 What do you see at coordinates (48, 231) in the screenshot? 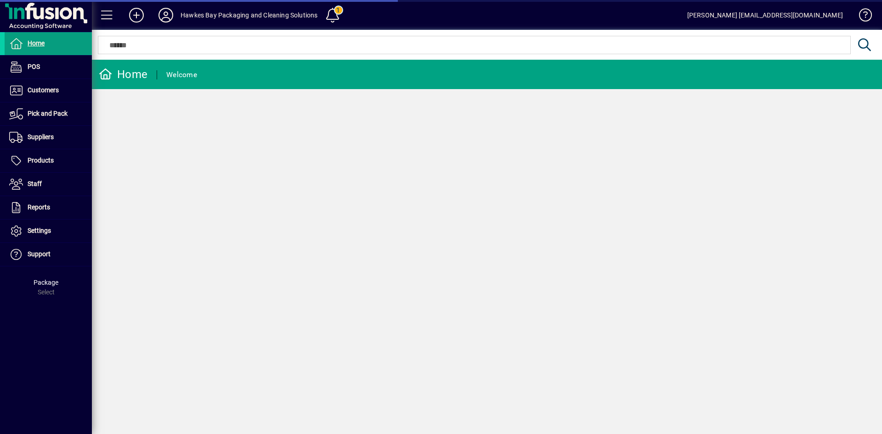
I see `a: Settings` at bounding box center [48, 231].